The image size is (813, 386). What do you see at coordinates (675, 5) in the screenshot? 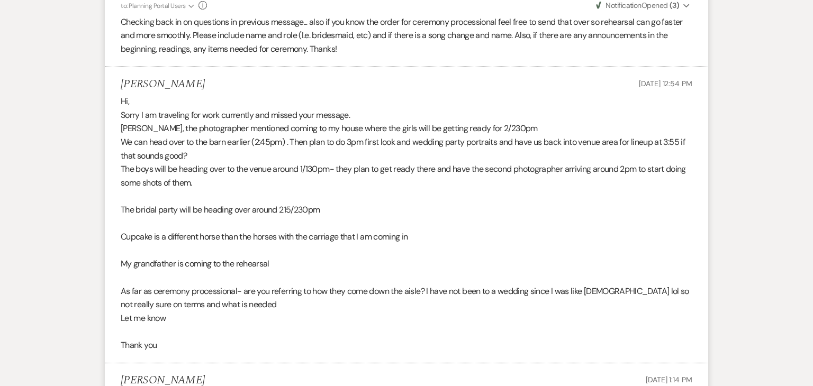
I see `strong: ( 3 )` at bounding box center [675, 5].